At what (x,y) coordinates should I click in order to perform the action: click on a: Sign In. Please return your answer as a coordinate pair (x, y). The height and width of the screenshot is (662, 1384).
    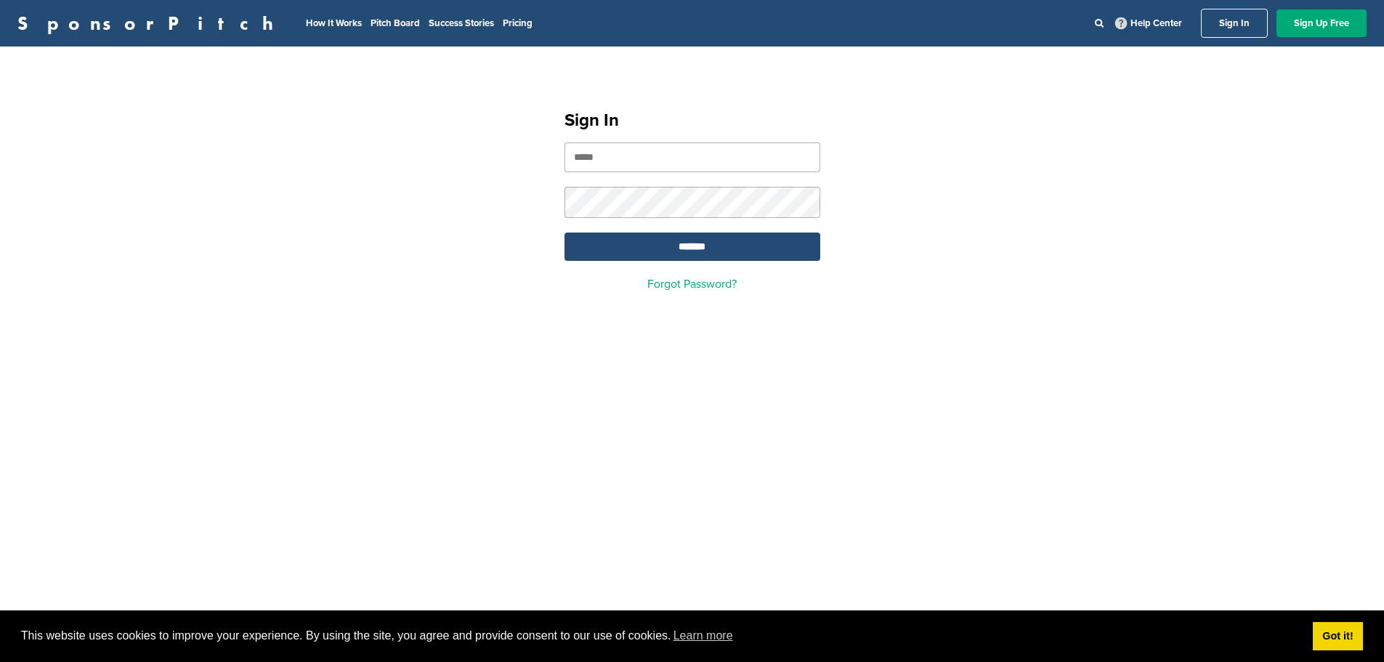
    Looking at the image, I should click on (1234, 23).